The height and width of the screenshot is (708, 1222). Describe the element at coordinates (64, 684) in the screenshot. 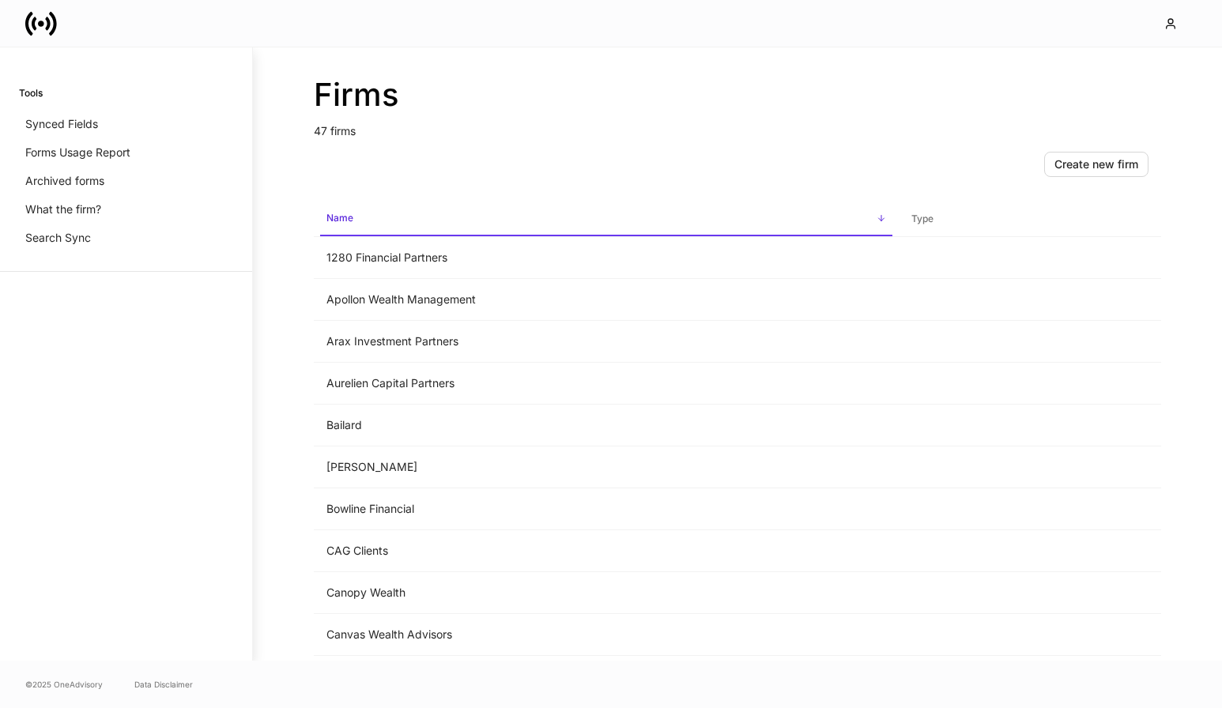

I see `span: © 2025 OneAdvisory` at that location.